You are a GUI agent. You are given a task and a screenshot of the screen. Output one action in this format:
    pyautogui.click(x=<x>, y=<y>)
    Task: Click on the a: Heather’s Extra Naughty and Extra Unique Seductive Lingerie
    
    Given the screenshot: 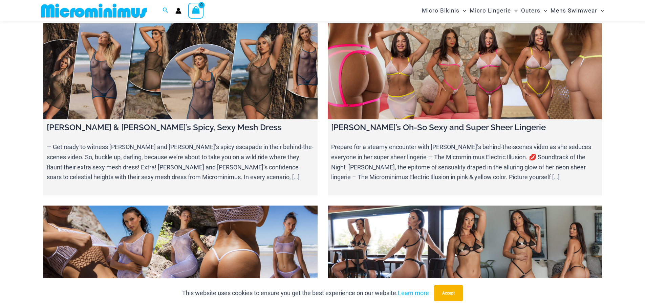 What is the action you would take?
    pyautogui.click(x=465, y=254)
    